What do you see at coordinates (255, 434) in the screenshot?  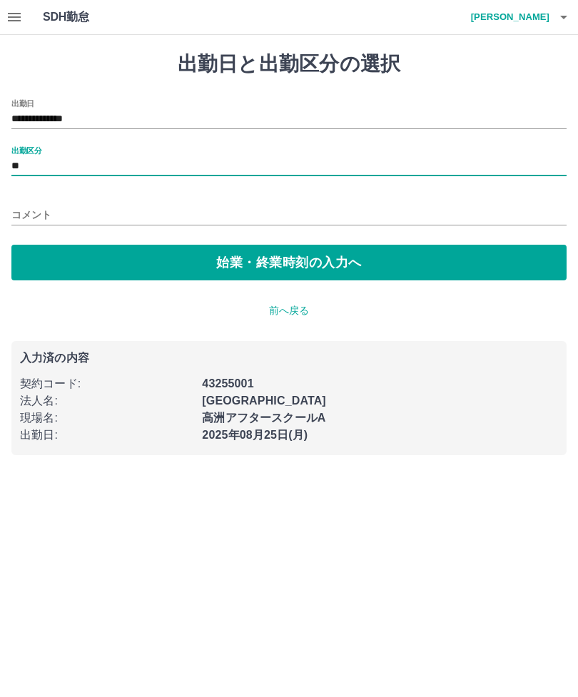 I see `b: 2025年08月25日(月)` at bounding box center [255, 434].